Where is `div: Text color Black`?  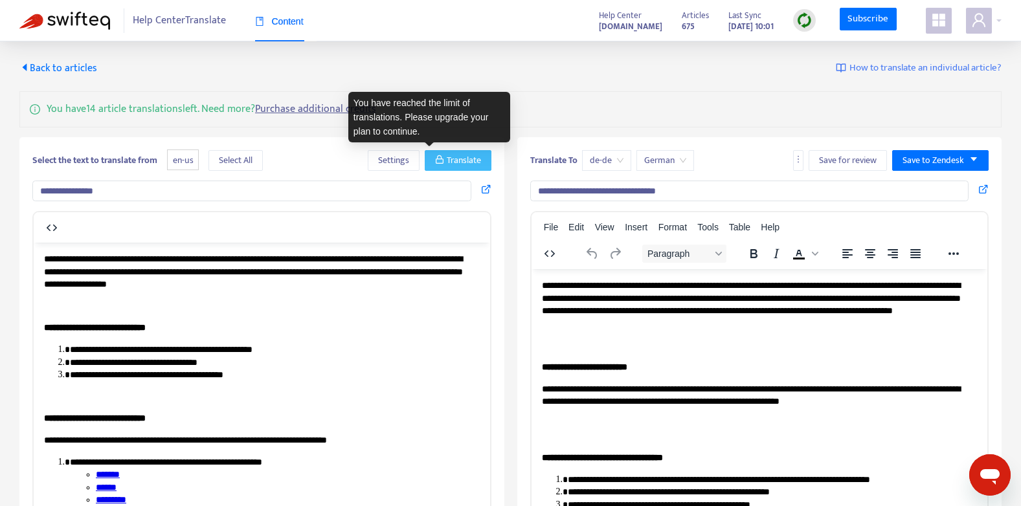 div: Text color Black is located at coordinates (804, 254).